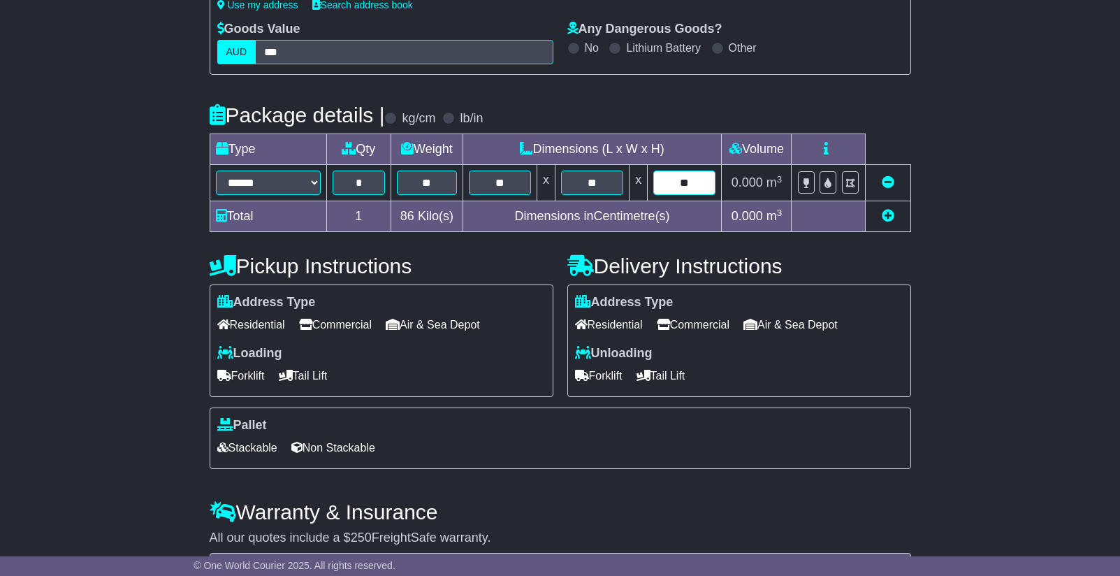 The width and height of the screenshot is (1120, 576). I want to click on div: All our quotes include a $ FreightSafe warranty., so click(560, 538).